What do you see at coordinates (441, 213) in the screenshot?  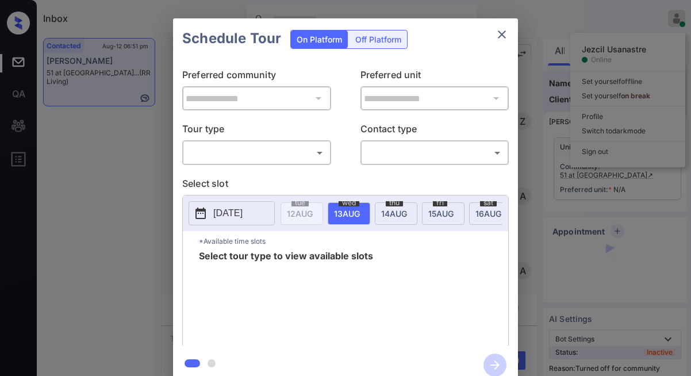 I see `span: 15 AUG` at bounding box center [441, 213].